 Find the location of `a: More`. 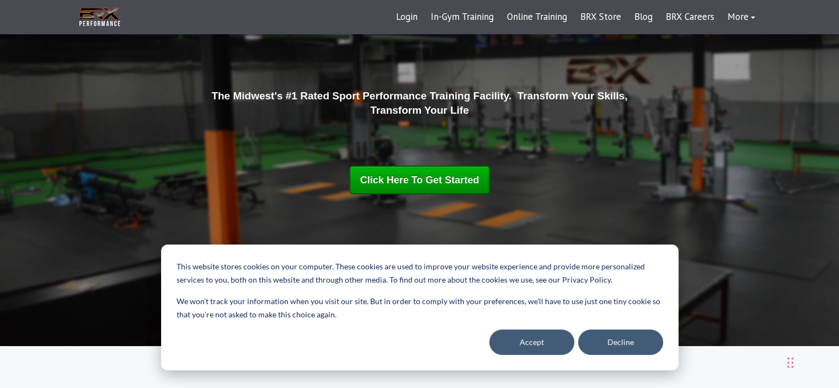

a: More is located at coordinates (742, 17).